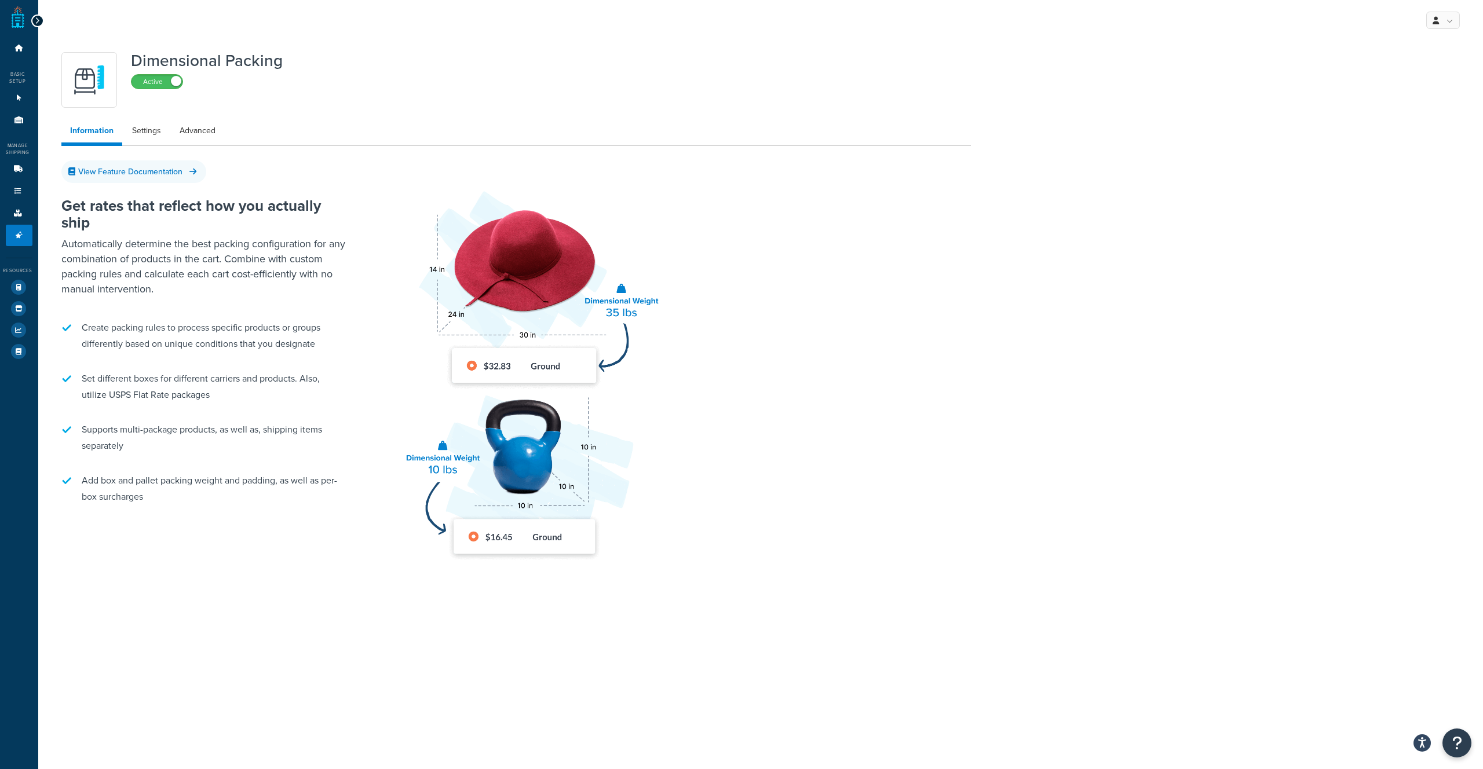 This screenshot has height=769, width=1483. What do you see at coordinates (206, 489) in the screenshot?
I see `li: Add box and pallet packing weight and padding, as well as per-box surcharges` at bounding box center [206, 489].